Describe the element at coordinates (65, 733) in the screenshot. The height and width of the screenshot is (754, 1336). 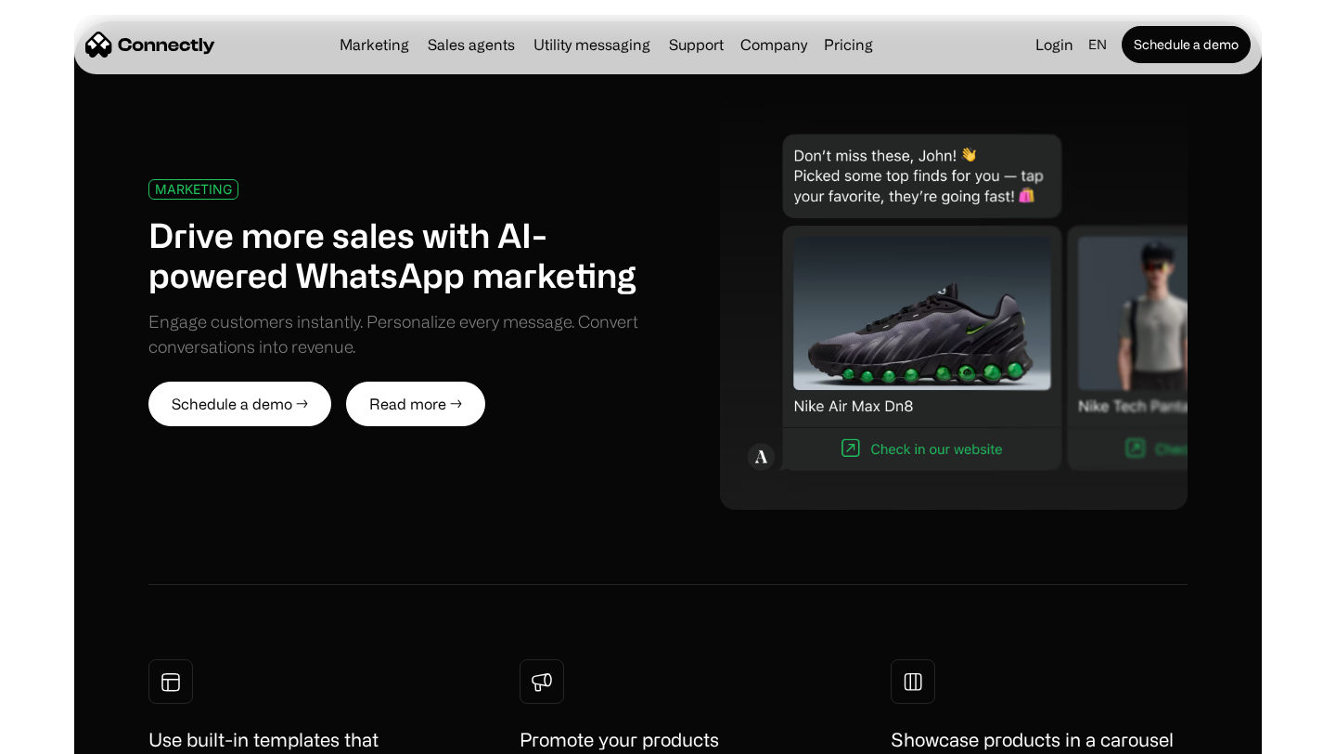
I see `aside: Language selected: English` at that location.